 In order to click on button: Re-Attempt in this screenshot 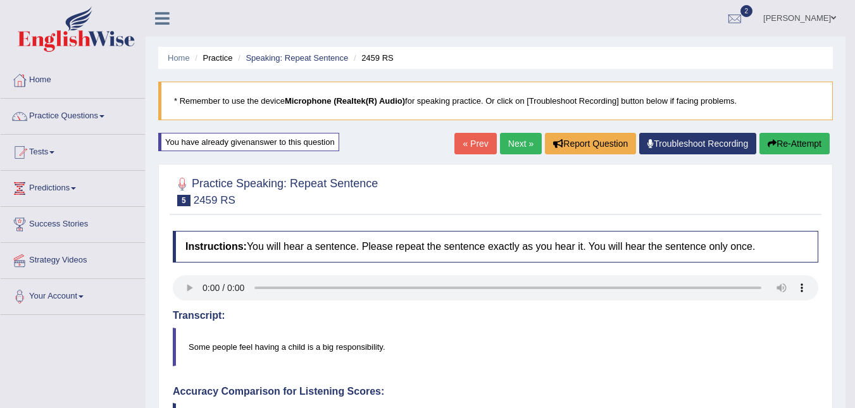, I will do `click(794, 144)`.